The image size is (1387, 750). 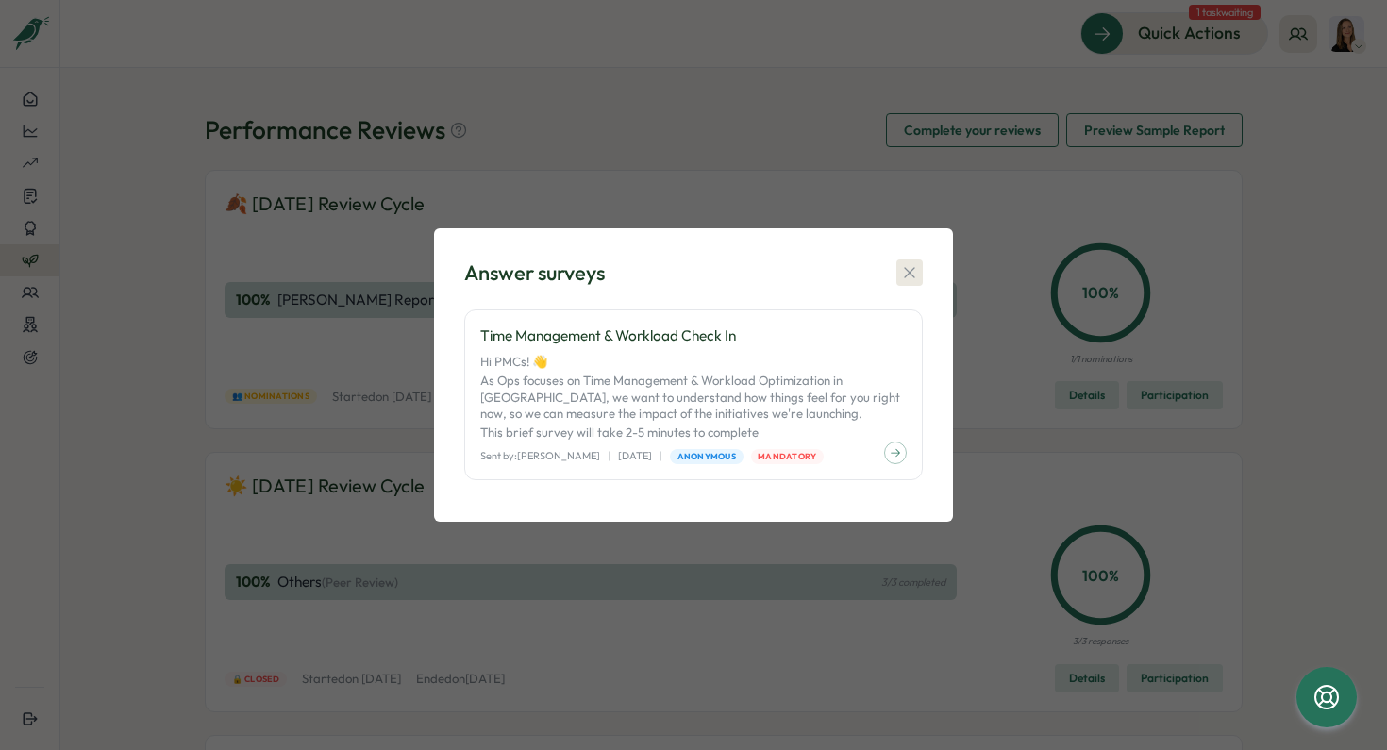 I want to click on div: Answer surveys, so click(x=534, y=273).